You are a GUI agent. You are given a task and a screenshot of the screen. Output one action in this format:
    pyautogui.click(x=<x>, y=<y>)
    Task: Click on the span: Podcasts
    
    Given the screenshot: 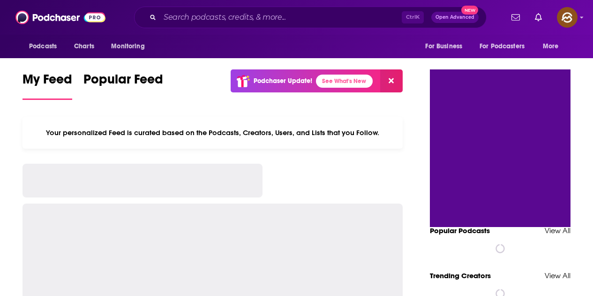 What is the action you would take?
    pyautogui.click(x=43, y=46)
    